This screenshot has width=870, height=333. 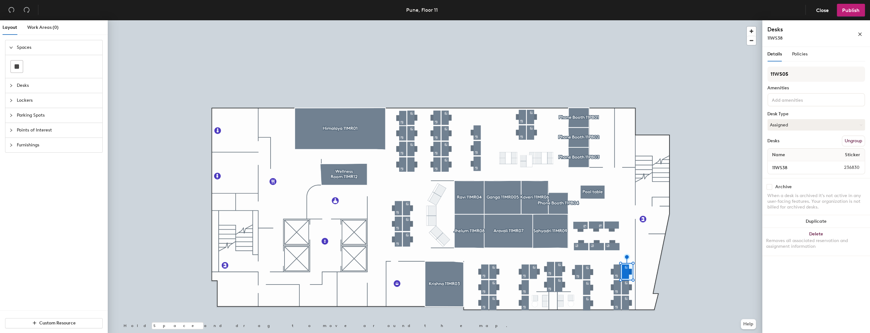 I want to click on button: Undo (⌘ + Z), so click(x=11, y=10).